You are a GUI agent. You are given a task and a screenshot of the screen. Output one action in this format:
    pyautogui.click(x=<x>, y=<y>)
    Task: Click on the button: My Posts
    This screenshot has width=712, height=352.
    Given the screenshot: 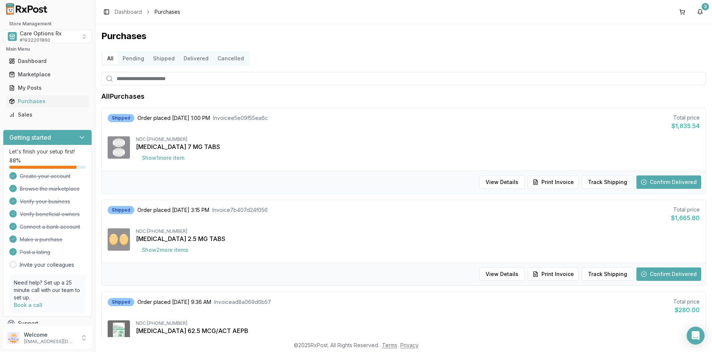 What is the action you would take?
    pyautogui.click(x=47, y=88)
    